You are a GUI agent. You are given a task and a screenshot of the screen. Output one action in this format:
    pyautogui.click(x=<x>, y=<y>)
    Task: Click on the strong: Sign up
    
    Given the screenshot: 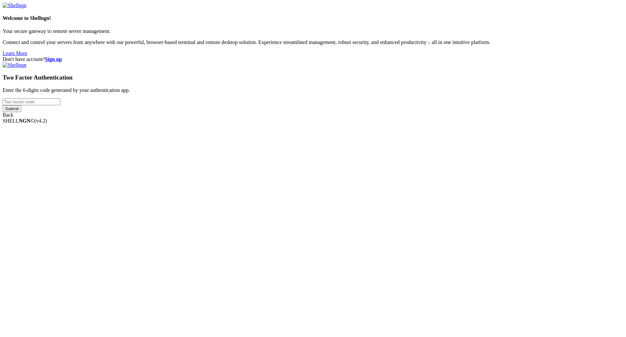 What is the action you would take?
    pyautogui.click(x=53, y=59)
    